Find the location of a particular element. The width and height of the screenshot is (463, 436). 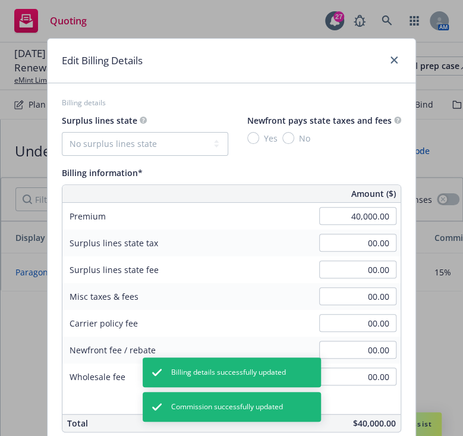

span: Wholesale fee is located at coordinates (98, 376).